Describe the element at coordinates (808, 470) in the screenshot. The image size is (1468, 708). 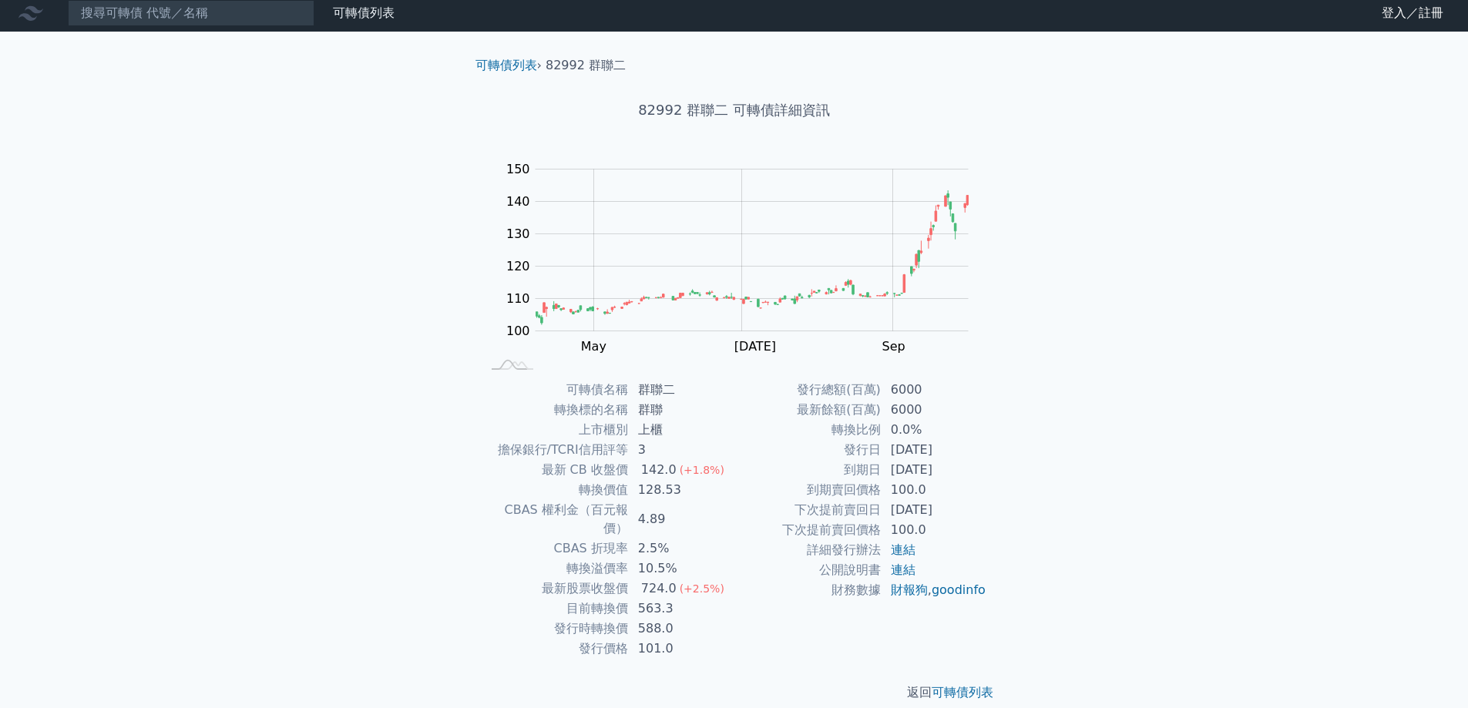
I see `td: 到期日` at that location.